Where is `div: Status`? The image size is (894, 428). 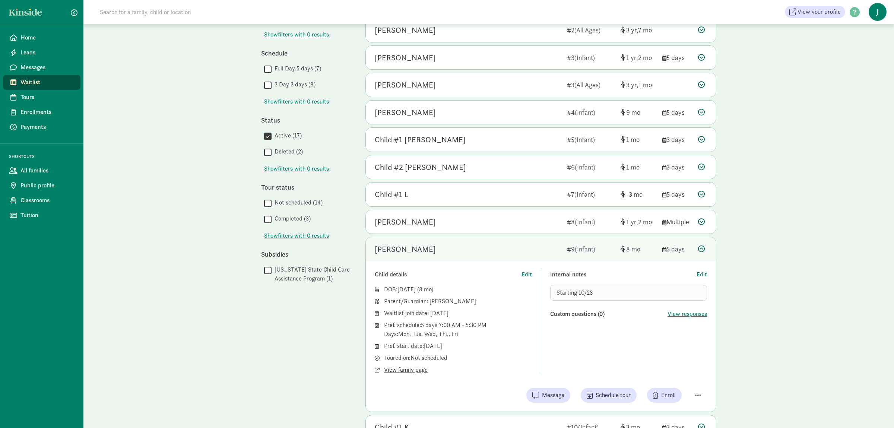 div: Status is located at coordinates (306, 120).